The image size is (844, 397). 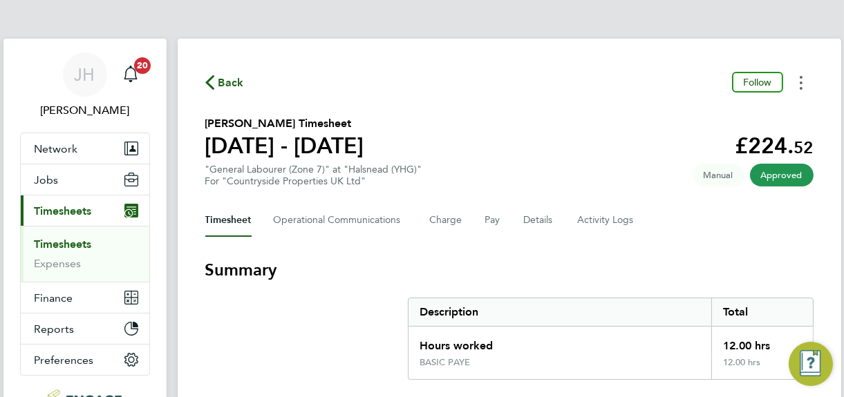 What do you see at coordinates (314, 181) in the screenshot?
I see `div: For "Countryside Properties UK Ltd"` at bounding box center [314, 181].